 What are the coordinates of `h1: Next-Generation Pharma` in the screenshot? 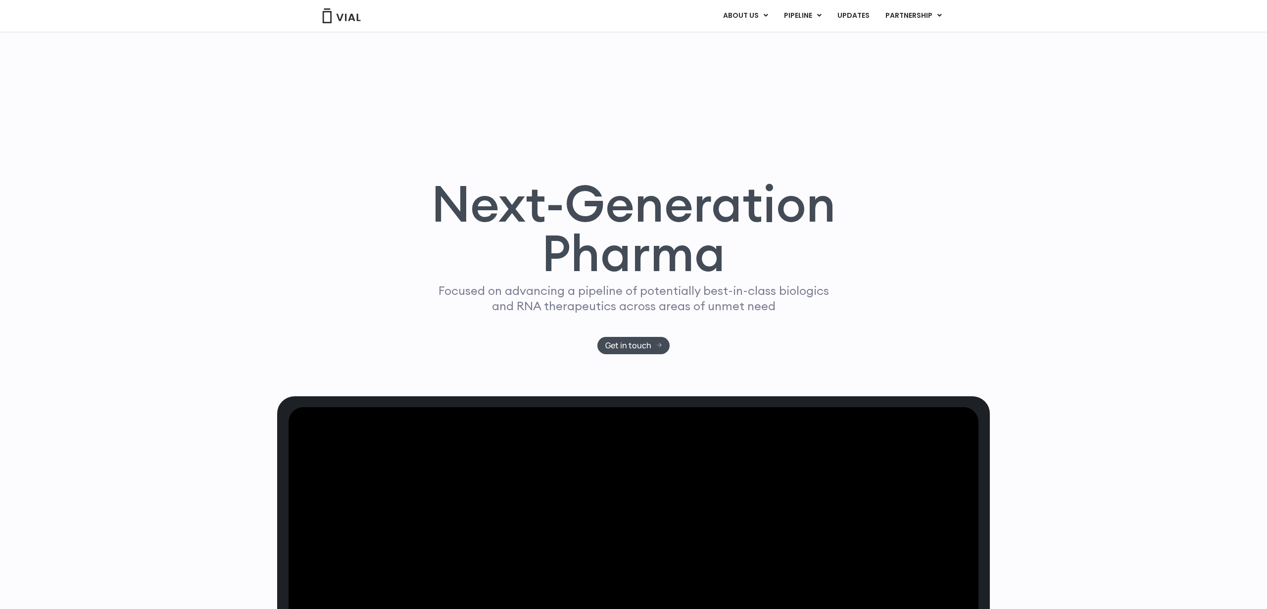 It's located at (633, 229).